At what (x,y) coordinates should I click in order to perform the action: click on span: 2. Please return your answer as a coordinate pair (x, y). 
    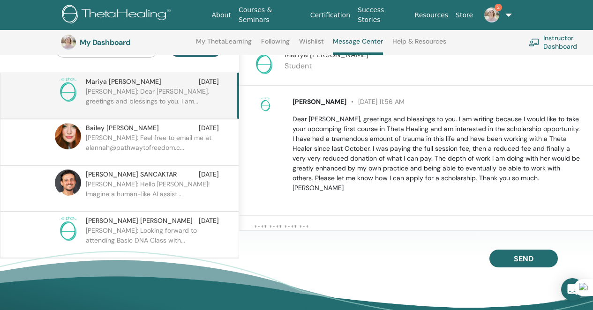
    Looking at the image, I should click on (498, 7).